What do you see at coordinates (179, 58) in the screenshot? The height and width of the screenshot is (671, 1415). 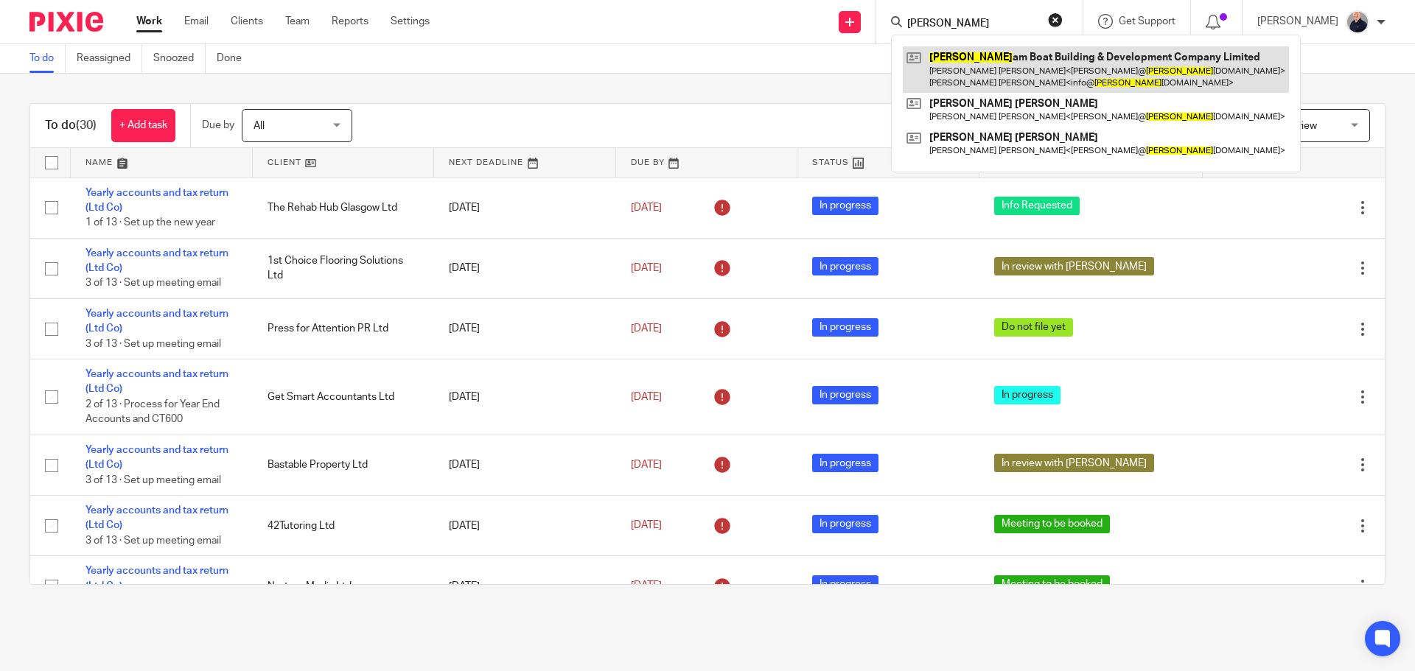 I see `a: Snoozed` at bounding box center [179, 58].